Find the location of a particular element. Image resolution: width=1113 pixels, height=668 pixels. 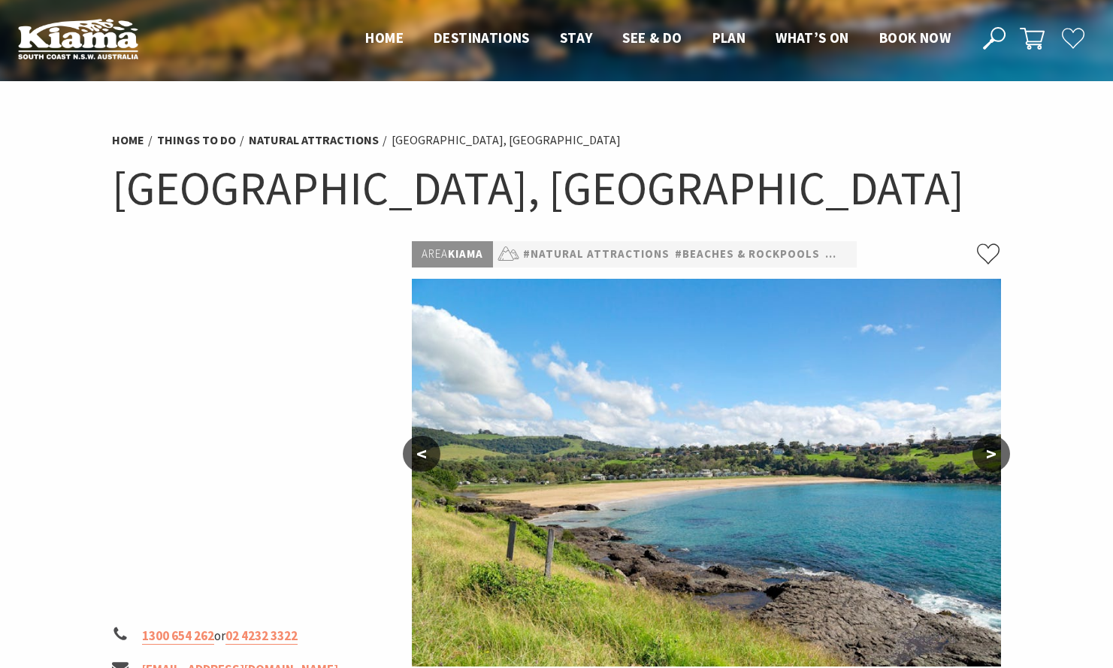

a: Natural Attractions is located at coordinates (313, 140).